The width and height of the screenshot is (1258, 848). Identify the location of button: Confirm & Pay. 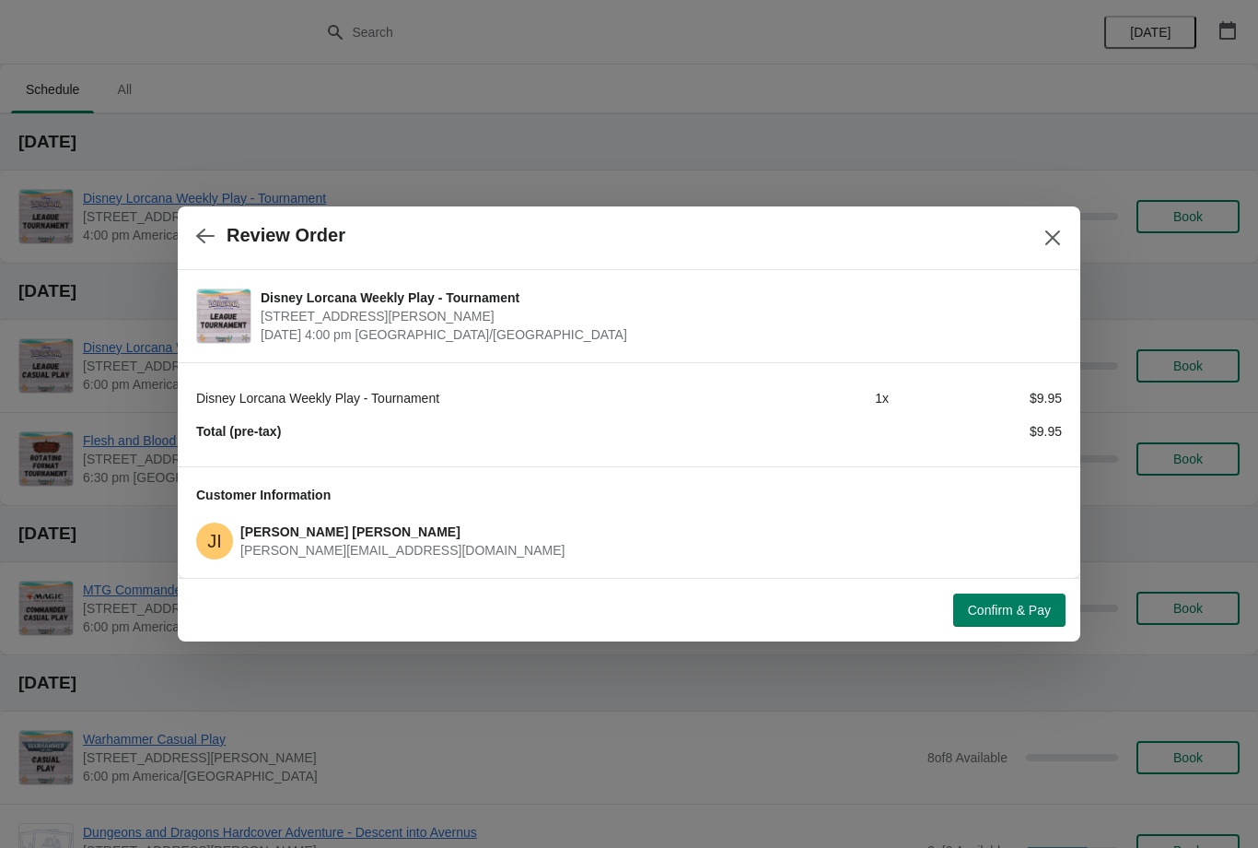
(1010, 610).